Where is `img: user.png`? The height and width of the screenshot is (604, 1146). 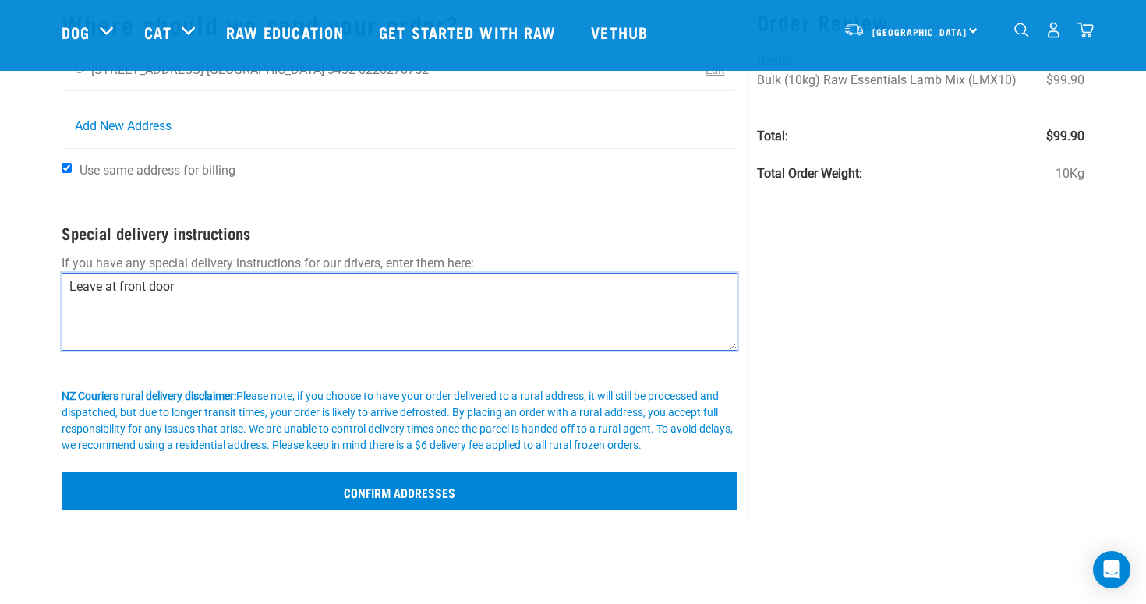 img: user.png is located at coordinates (1054, 30).